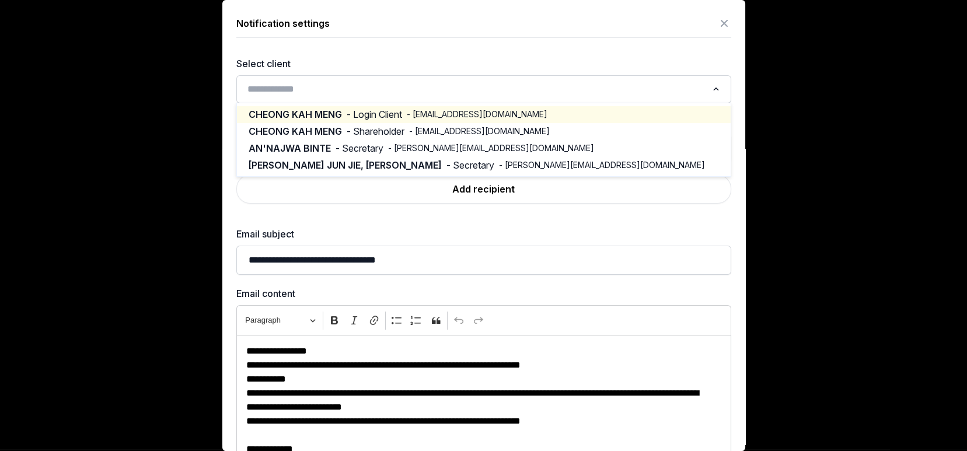 This screenshot has width=967, height=451. What do you see at coordinates (484, 64) in the screenshot?
I see `label: Select client` at bounding box center [484, 64].